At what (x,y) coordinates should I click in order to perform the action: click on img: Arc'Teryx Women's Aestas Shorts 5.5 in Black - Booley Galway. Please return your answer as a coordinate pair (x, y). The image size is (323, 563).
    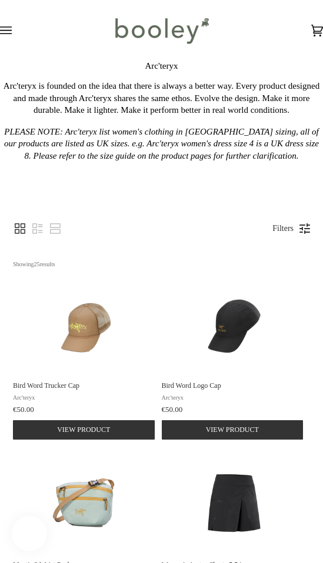
    Looking at the image, I should click on (234, 504).